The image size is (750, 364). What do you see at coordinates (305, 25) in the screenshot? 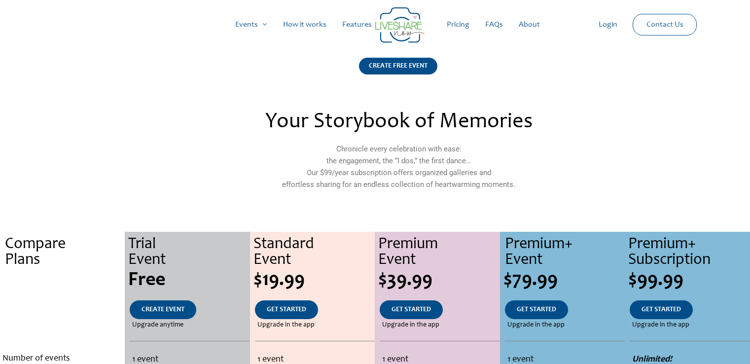
I see `a: How it works` at bounding box center [305, 25].